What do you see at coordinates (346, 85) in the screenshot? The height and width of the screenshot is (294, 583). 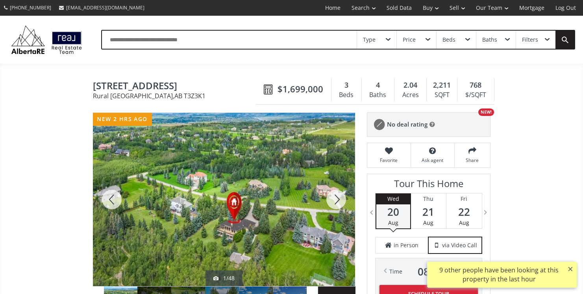 I see `div: 3` at bounding box center [346, 85].